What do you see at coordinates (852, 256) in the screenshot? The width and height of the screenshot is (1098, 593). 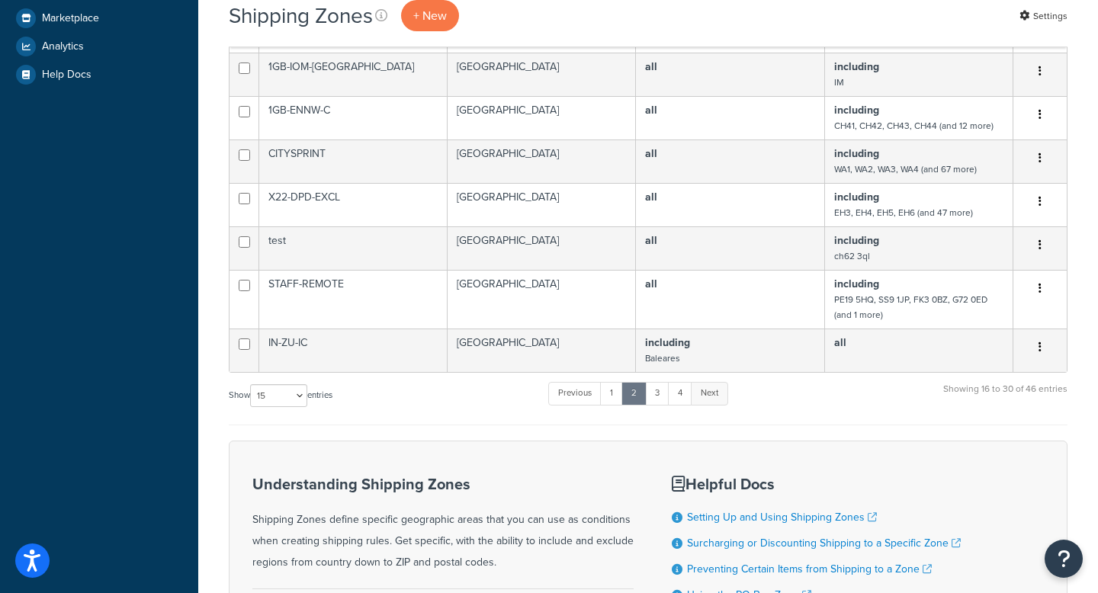 I see `small: ch62 3ql` at bounding box center [852, 256].